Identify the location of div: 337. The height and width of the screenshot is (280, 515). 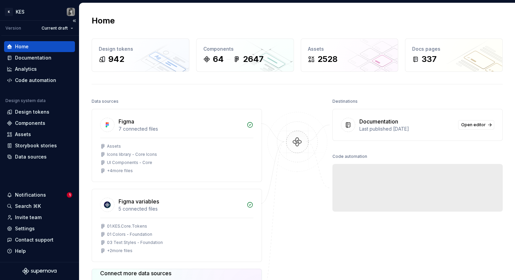
(429, 59).